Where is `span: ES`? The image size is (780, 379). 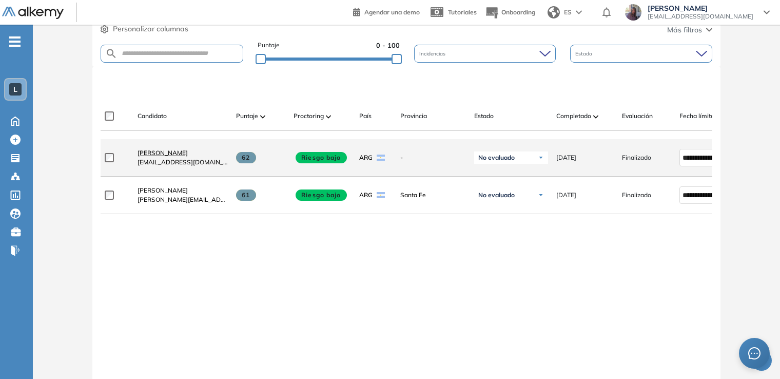 span: ES is located at coordinates (567, 12).